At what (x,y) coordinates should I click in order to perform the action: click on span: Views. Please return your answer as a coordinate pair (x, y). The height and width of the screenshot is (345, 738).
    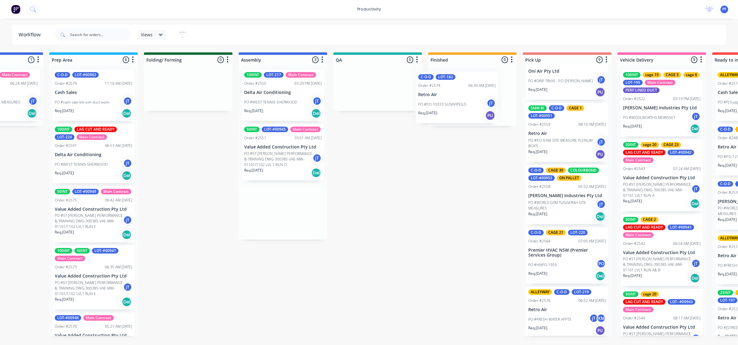
    Looking at the image, I should click on (147, 34).